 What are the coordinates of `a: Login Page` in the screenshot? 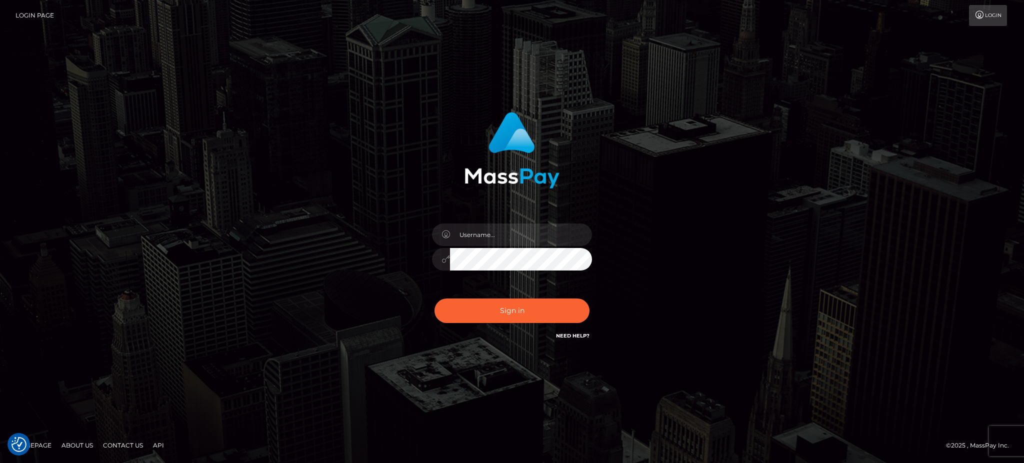 It's located at (35, 16).